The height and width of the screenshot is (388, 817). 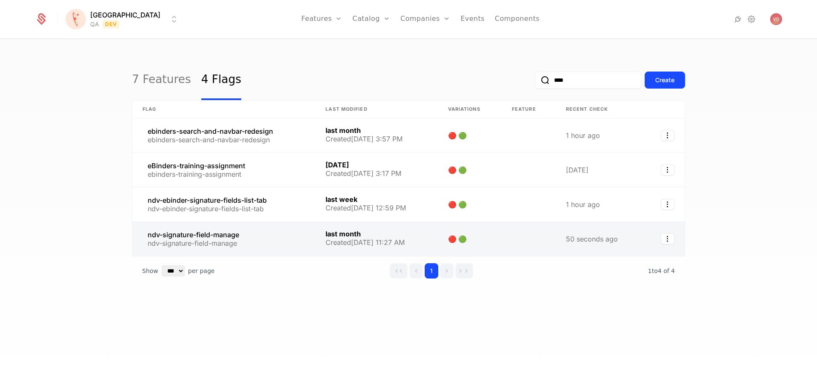 I want to click on th: Recent check, so click(x=600, y=109).